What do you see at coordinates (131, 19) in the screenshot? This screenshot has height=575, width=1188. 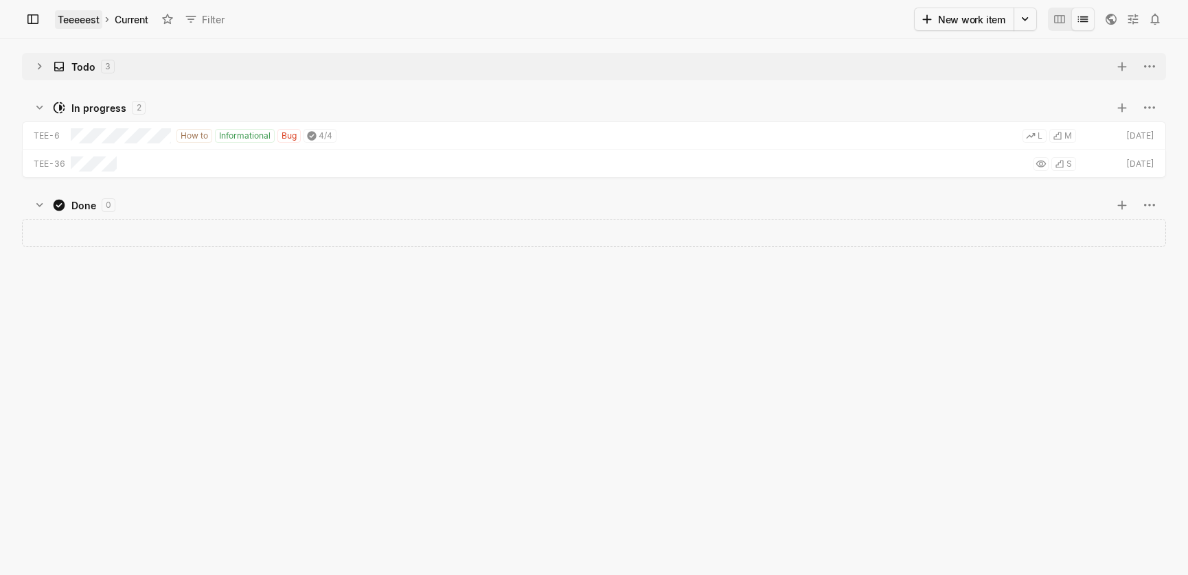 I see `div: Current` at bounding box center [131, 19].